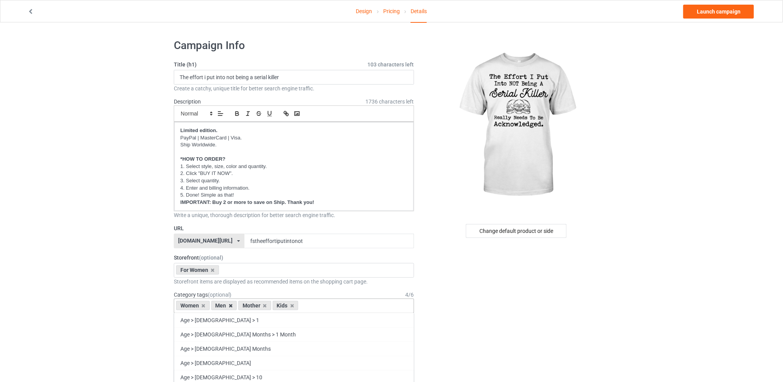 This screenshot has width=783, height=382. What do you see at coordinates (285, 305) in the screenshot?
I see `div: Kids` at bounding box center [285, 305].